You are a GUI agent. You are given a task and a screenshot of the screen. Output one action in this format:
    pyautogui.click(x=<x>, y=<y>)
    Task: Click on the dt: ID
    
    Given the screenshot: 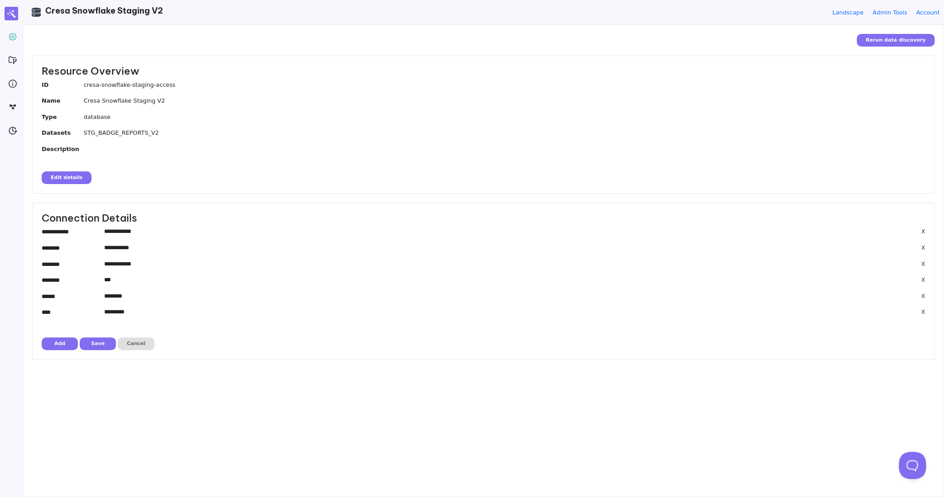 What is the action you would take?
    pyautogui.click(x=62, y=86)
    